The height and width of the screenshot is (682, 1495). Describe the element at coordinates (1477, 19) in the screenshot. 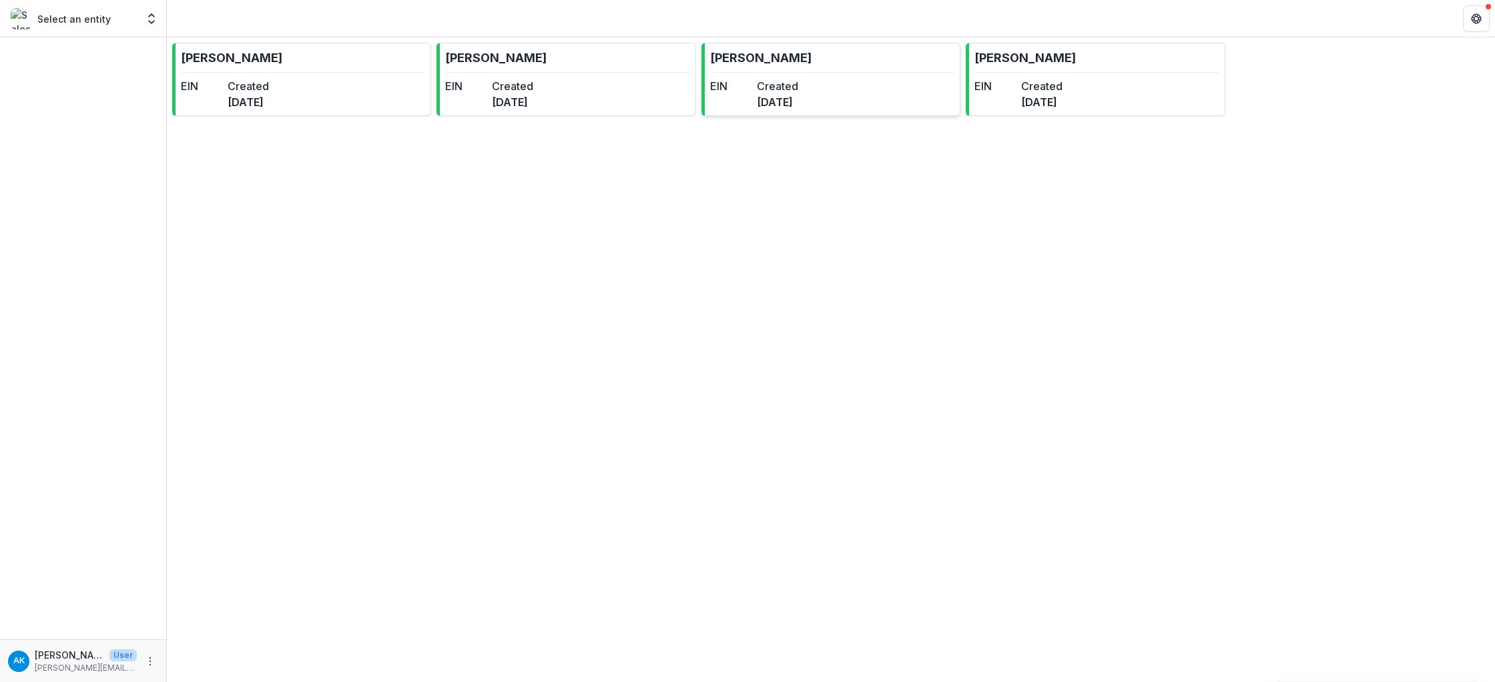

I see `button: Get Help` at that location.